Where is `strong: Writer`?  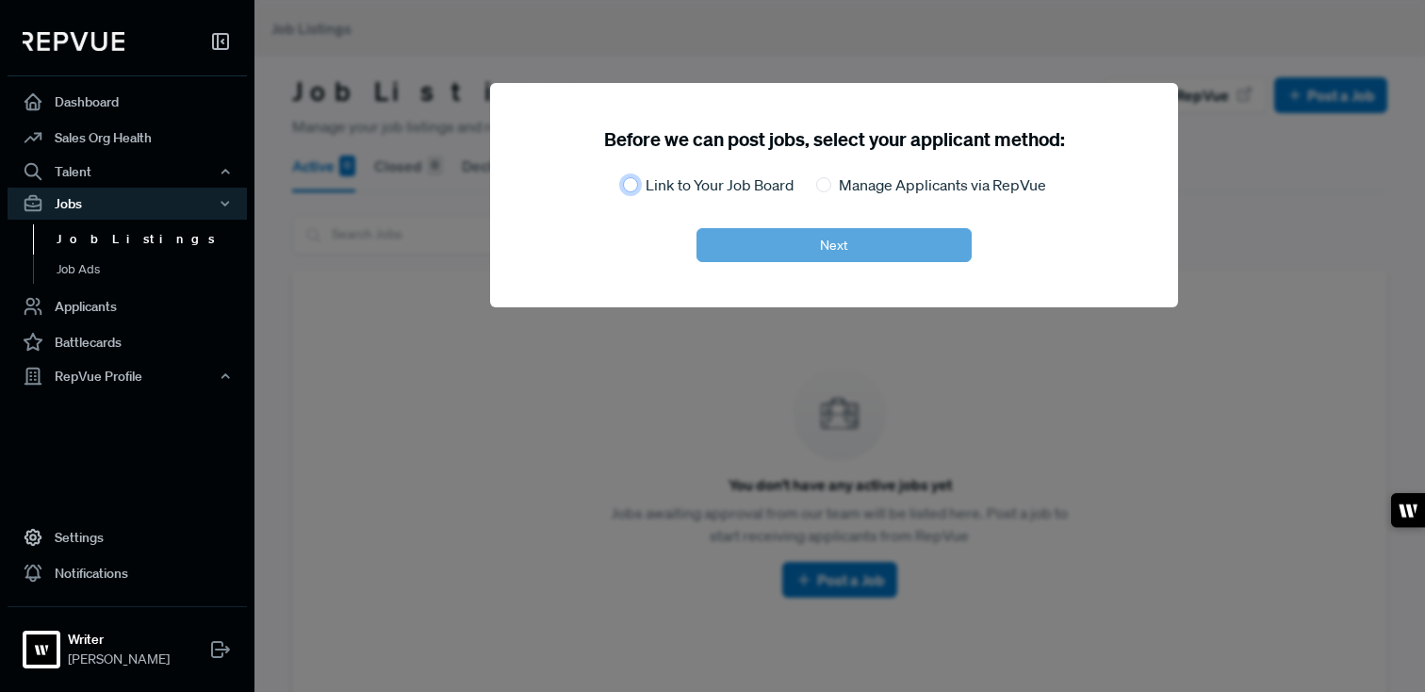 strong: Writer is located at coordinates (119, 639).